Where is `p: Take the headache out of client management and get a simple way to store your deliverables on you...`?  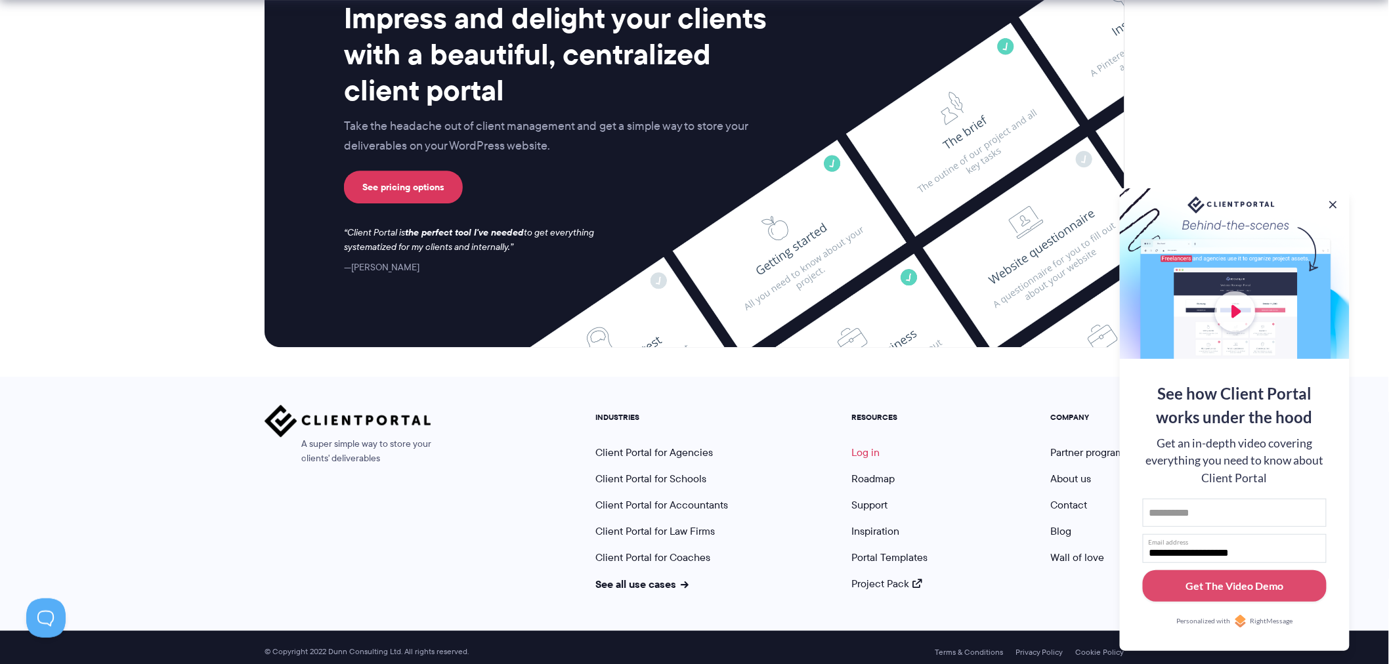
p: Take the headache out of client management and get a simple way to store your deliverables on you... is located at coordinates (560, 137).